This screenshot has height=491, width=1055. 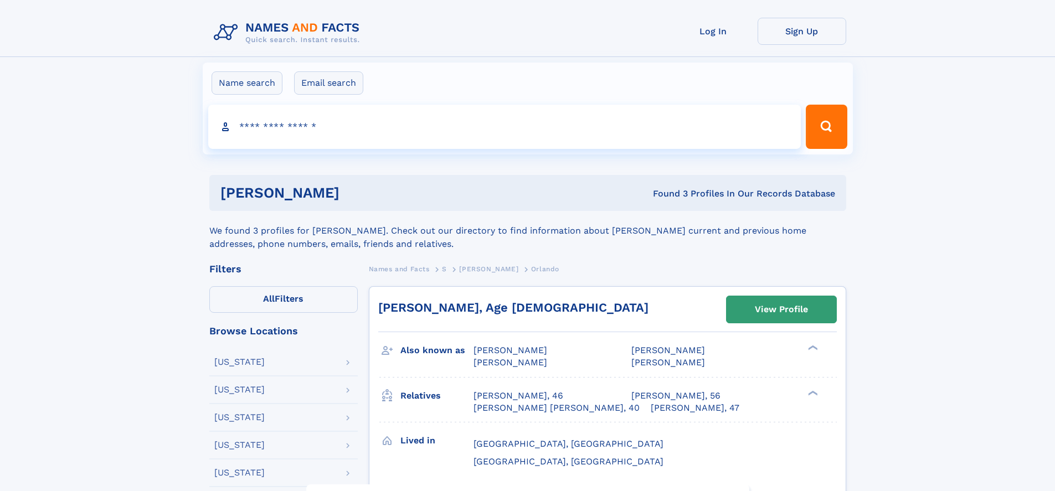 What do you see at coordinates (545, 269) in the screenshot?
I see `span: Orlando` at bounding box center [545, 269].